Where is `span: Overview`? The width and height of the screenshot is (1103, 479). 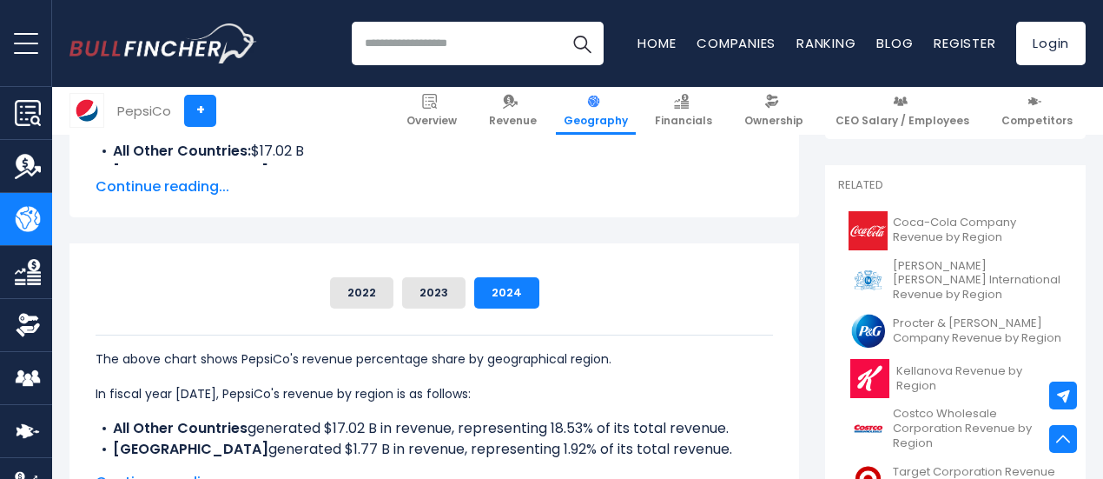
span: Overview is located at coordinates (432, 121).